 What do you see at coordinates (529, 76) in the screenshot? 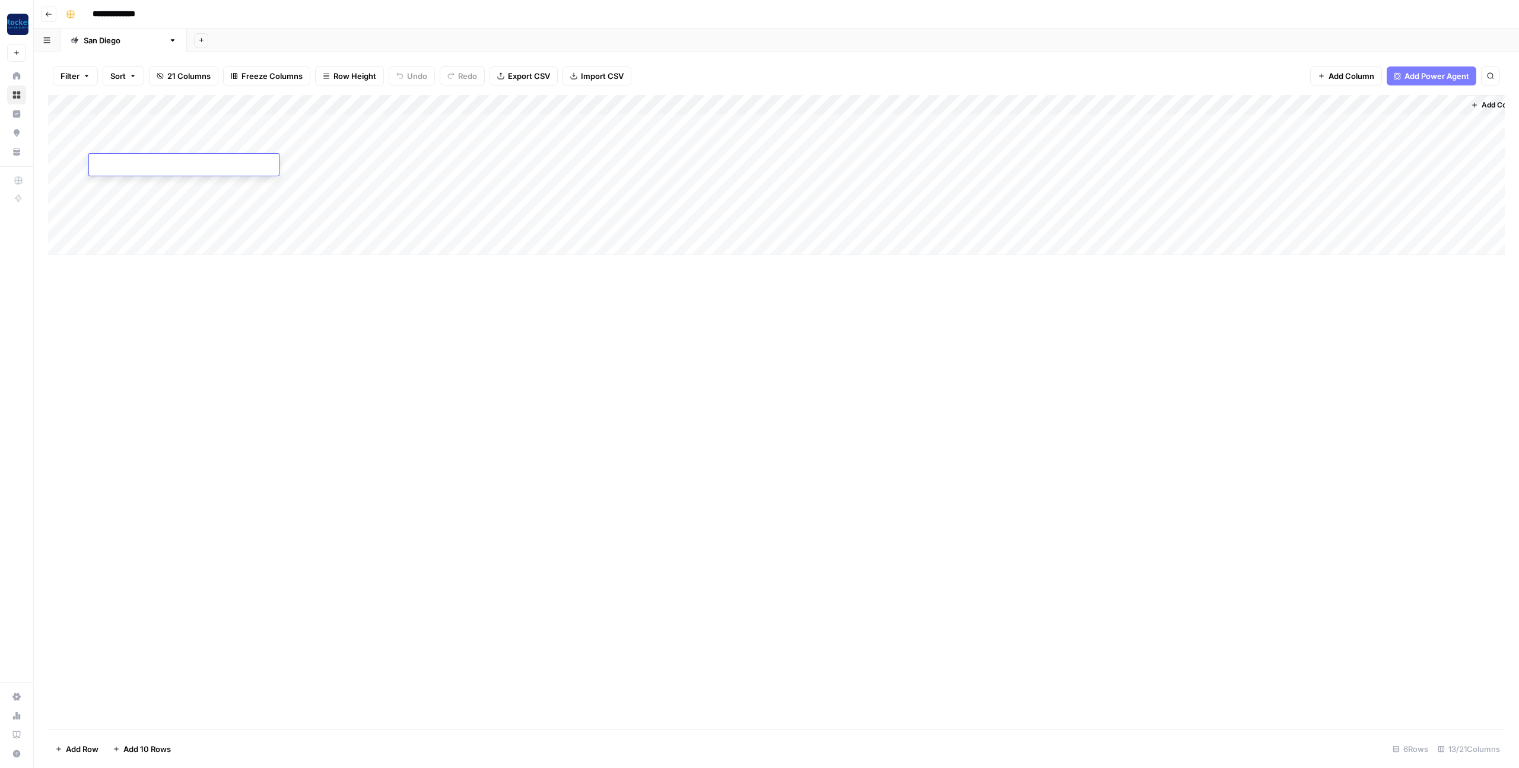
I see `span: Export CSV` at bounding box center [529, 76].